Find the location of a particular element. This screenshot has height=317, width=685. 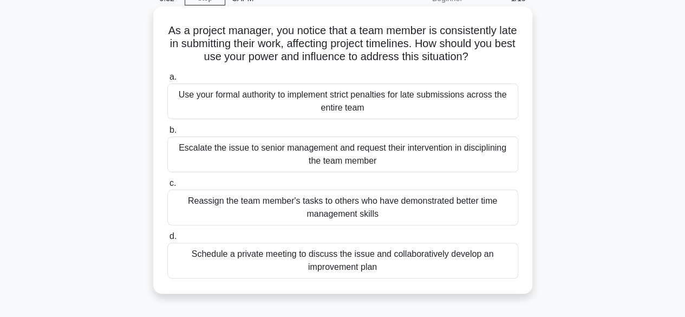

div: Reassign the team member's tasks to others who have demonstrated better time management skills is located at coordinates (343, 208).